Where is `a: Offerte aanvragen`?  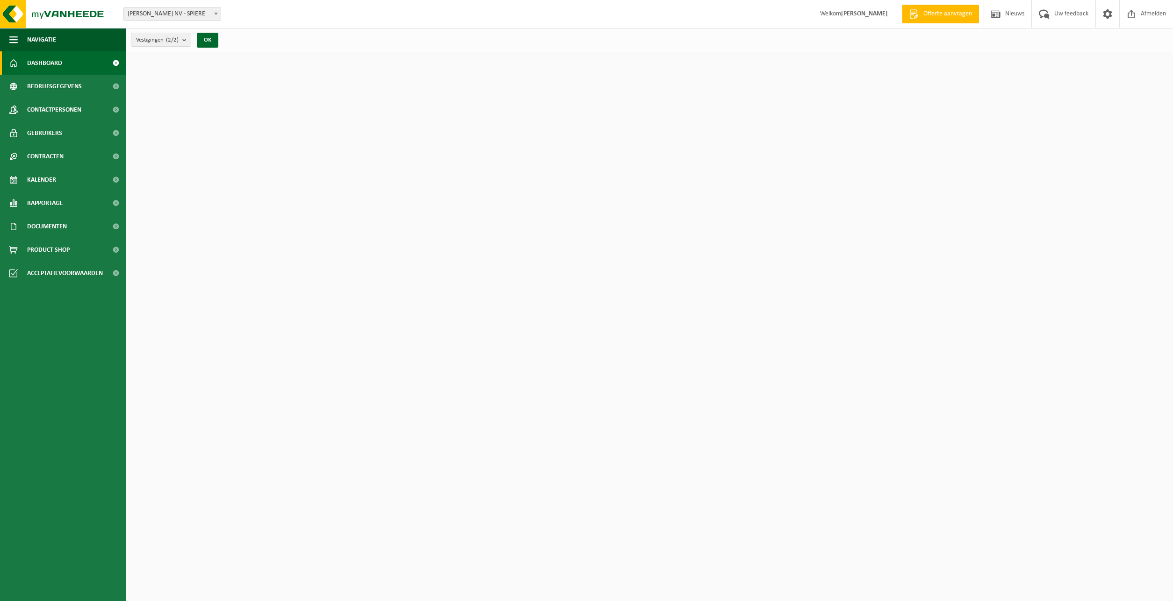 a: Offerte aanvragen is located at coordinates (940, 14).